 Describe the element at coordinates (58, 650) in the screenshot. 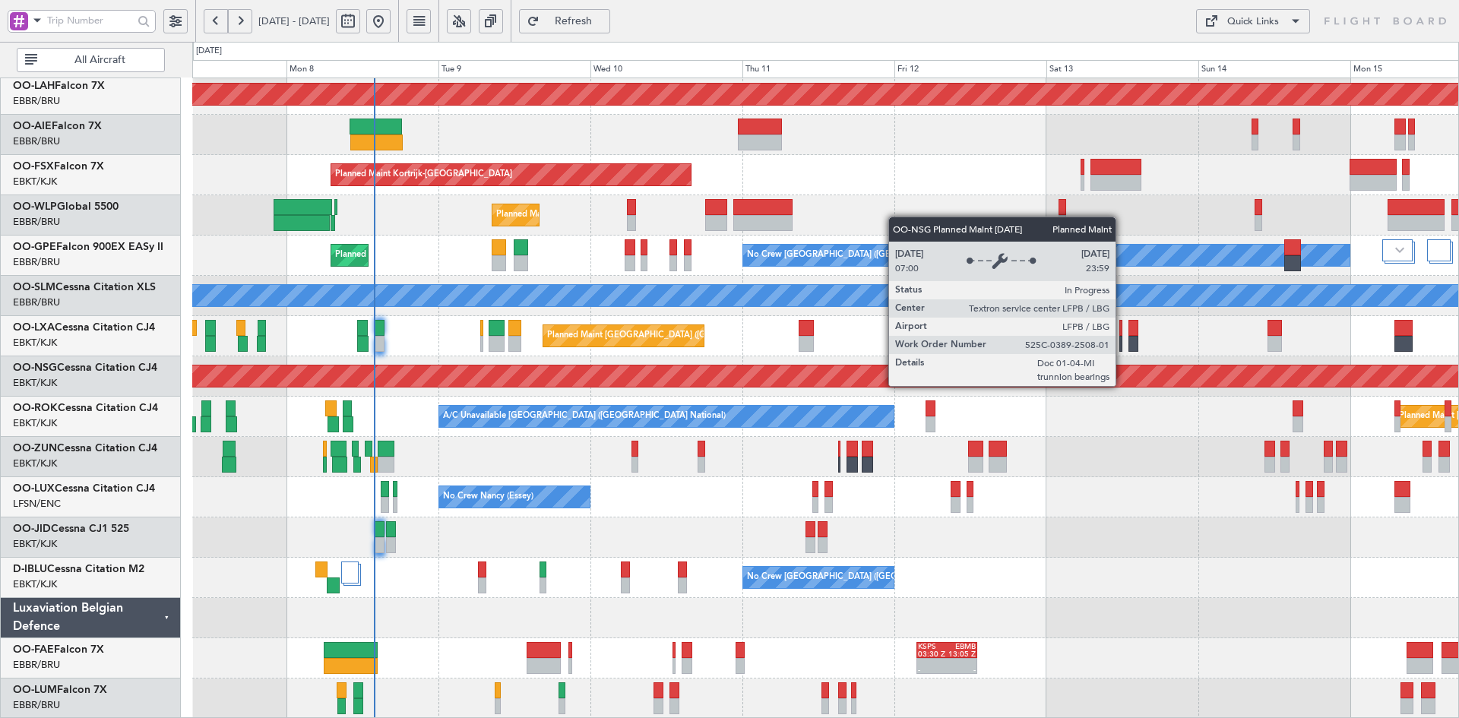

I see `a: OO-FAEFalcon 7X` at that location.